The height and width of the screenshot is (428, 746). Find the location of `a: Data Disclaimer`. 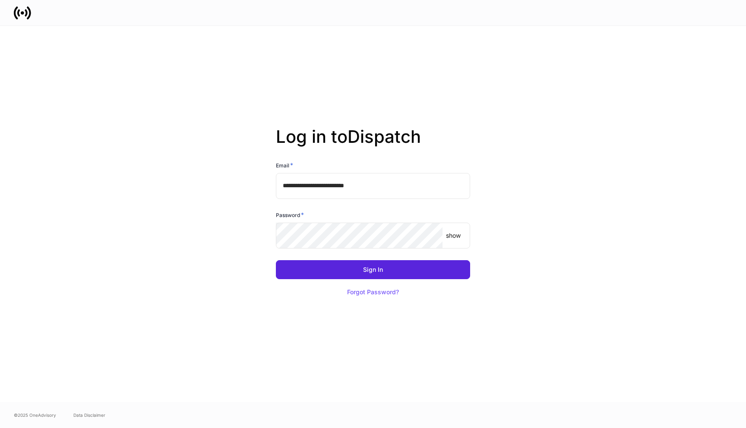

a: Data Disclaimer is located at coordinates (89, 415).